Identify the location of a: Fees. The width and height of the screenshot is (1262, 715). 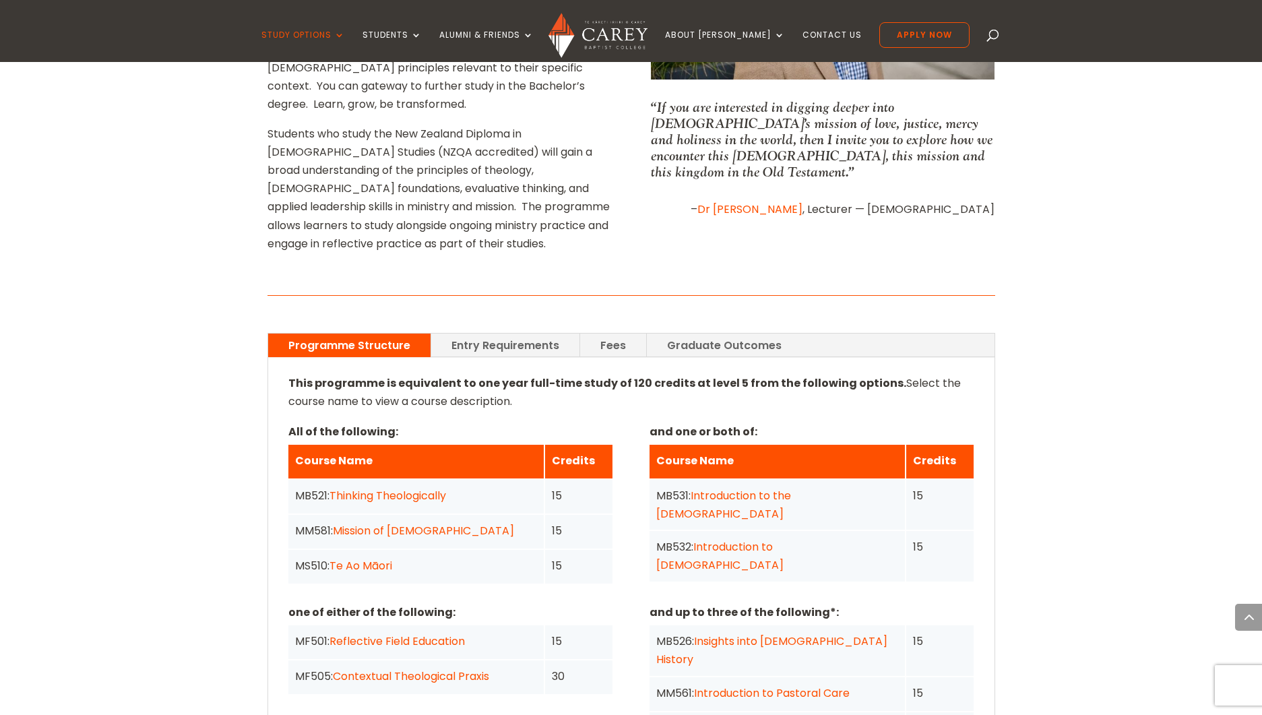
(613, 345).